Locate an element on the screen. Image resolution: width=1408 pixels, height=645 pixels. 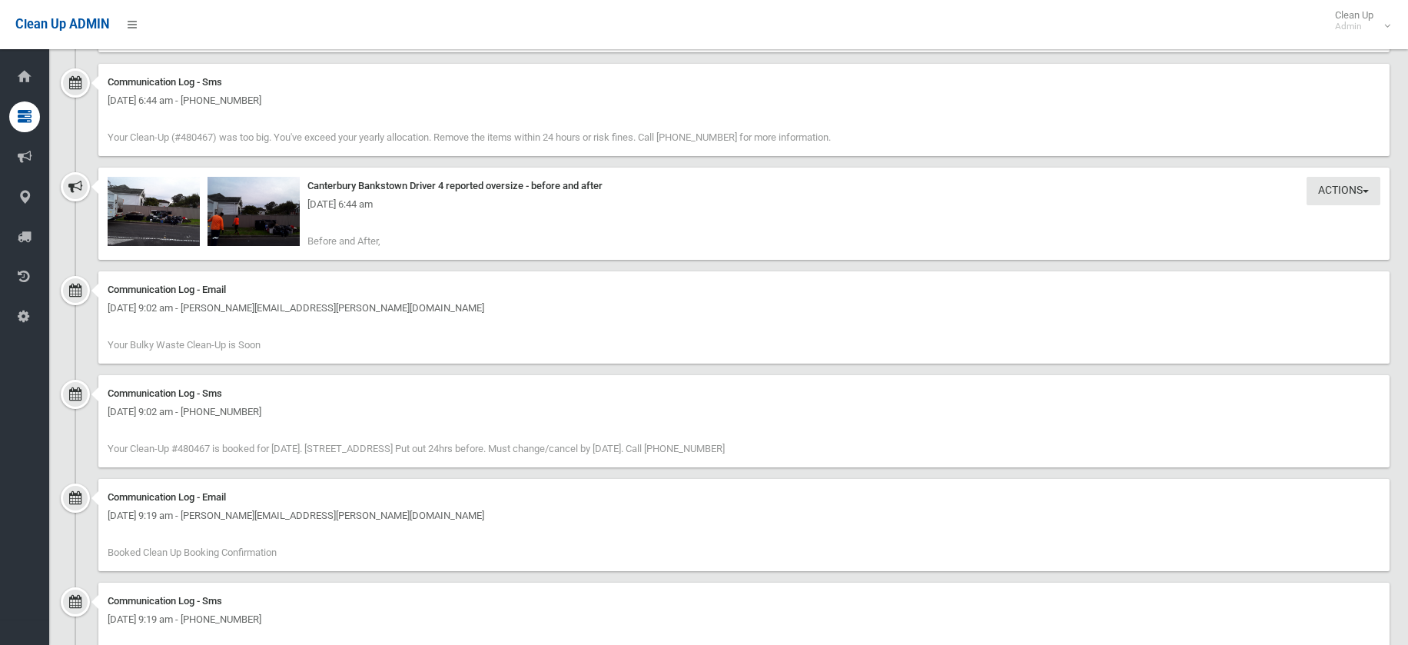
span: Your Bulky Waste Clean-Up is Soon is located at coordinates (184, 344).